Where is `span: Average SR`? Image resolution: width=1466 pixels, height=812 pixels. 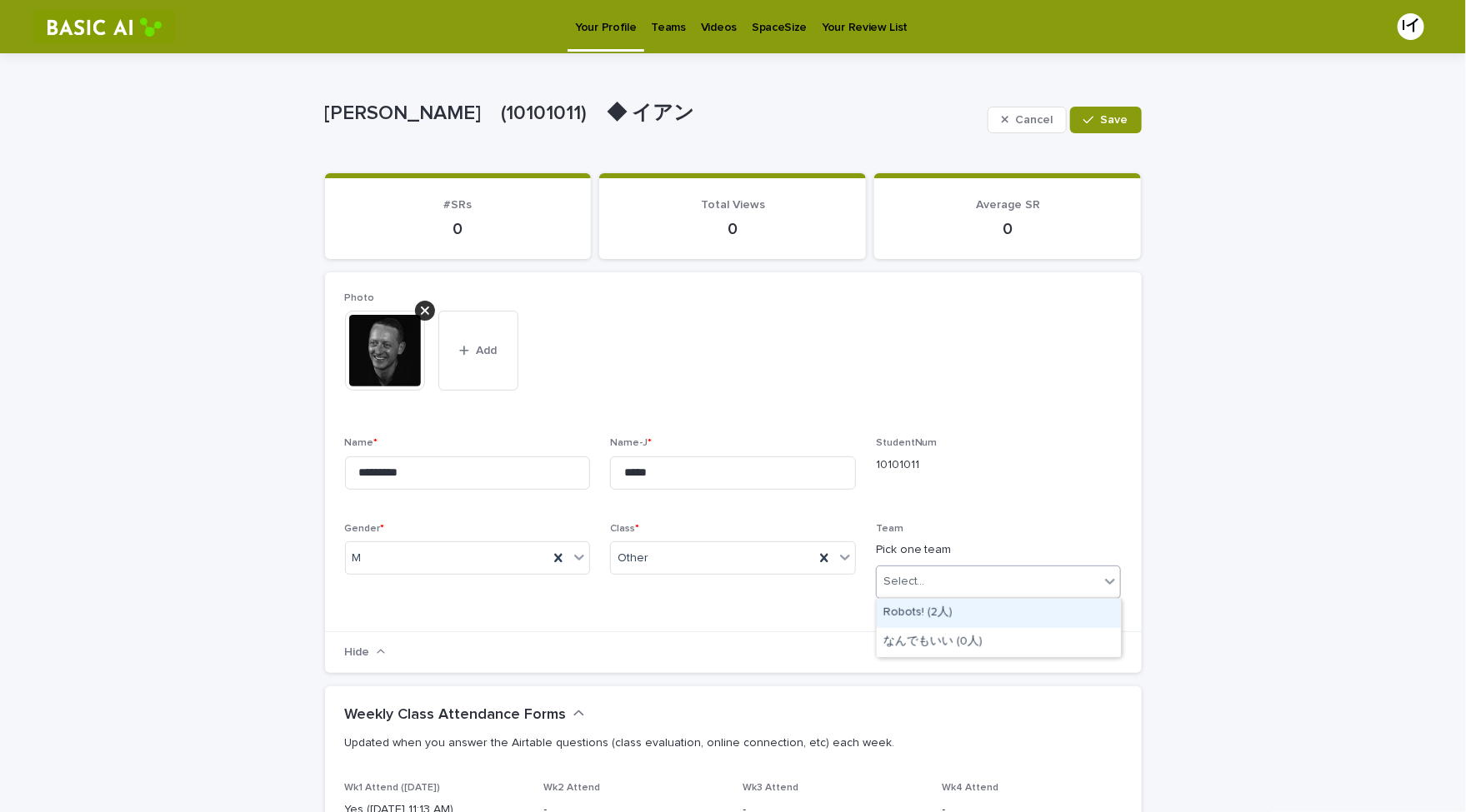
span: Average SR is located at coordinates (1008, 205).